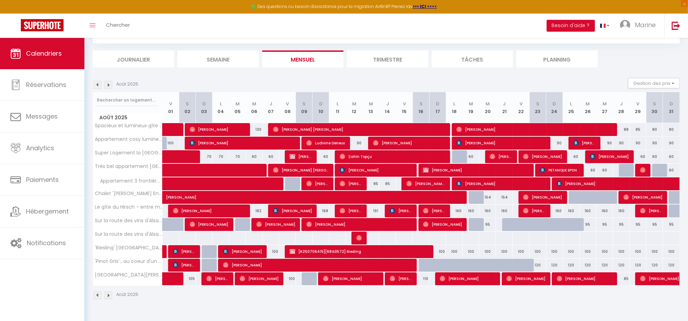 This screenshot has height=321, width=688. What do you see at coordinates (188, 107) in the screenshot?
I see `th: 02` at bounding box center [188, 107].